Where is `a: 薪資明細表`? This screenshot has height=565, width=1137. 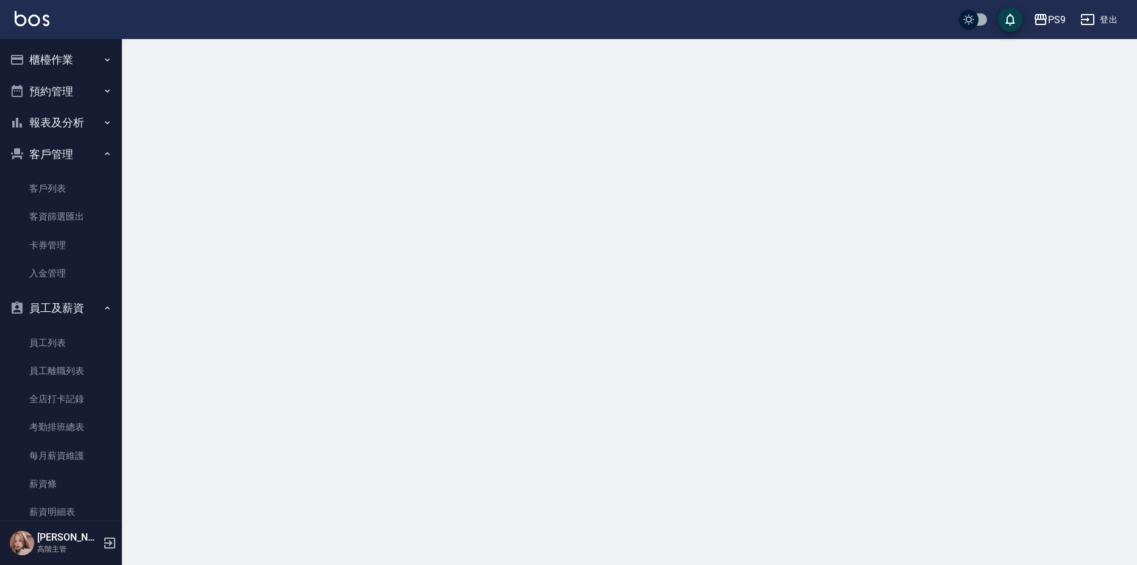 a: 薪資明細表 is located at coordinates (61, 512).